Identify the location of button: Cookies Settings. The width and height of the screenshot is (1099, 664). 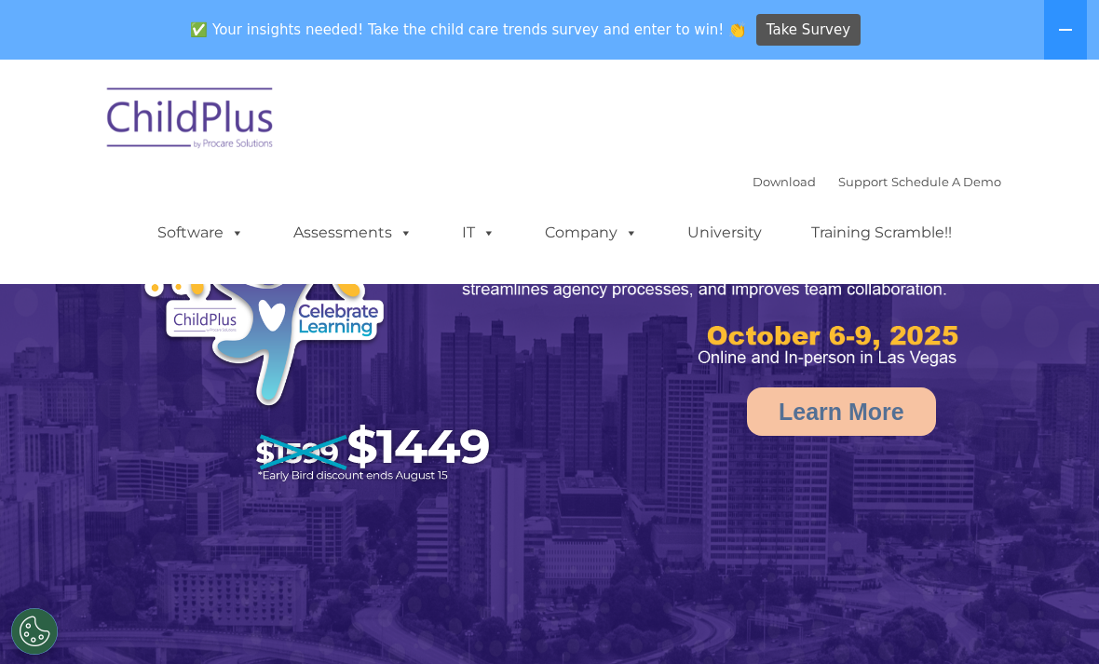
(34, 632).